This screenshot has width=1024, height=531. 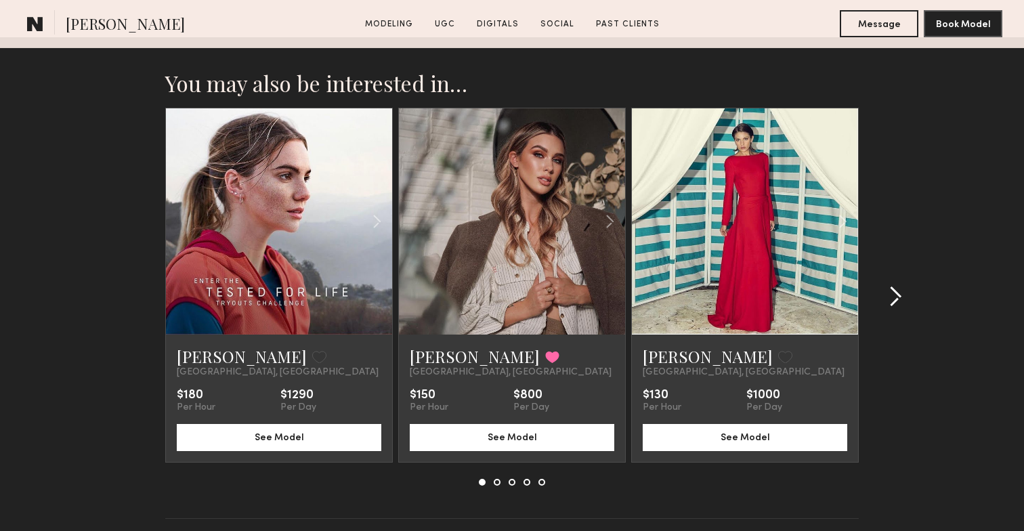 What do you see at coordinates (661, 395) in the screenshot?
I see `div: $130` at bounding box center [661, 395].